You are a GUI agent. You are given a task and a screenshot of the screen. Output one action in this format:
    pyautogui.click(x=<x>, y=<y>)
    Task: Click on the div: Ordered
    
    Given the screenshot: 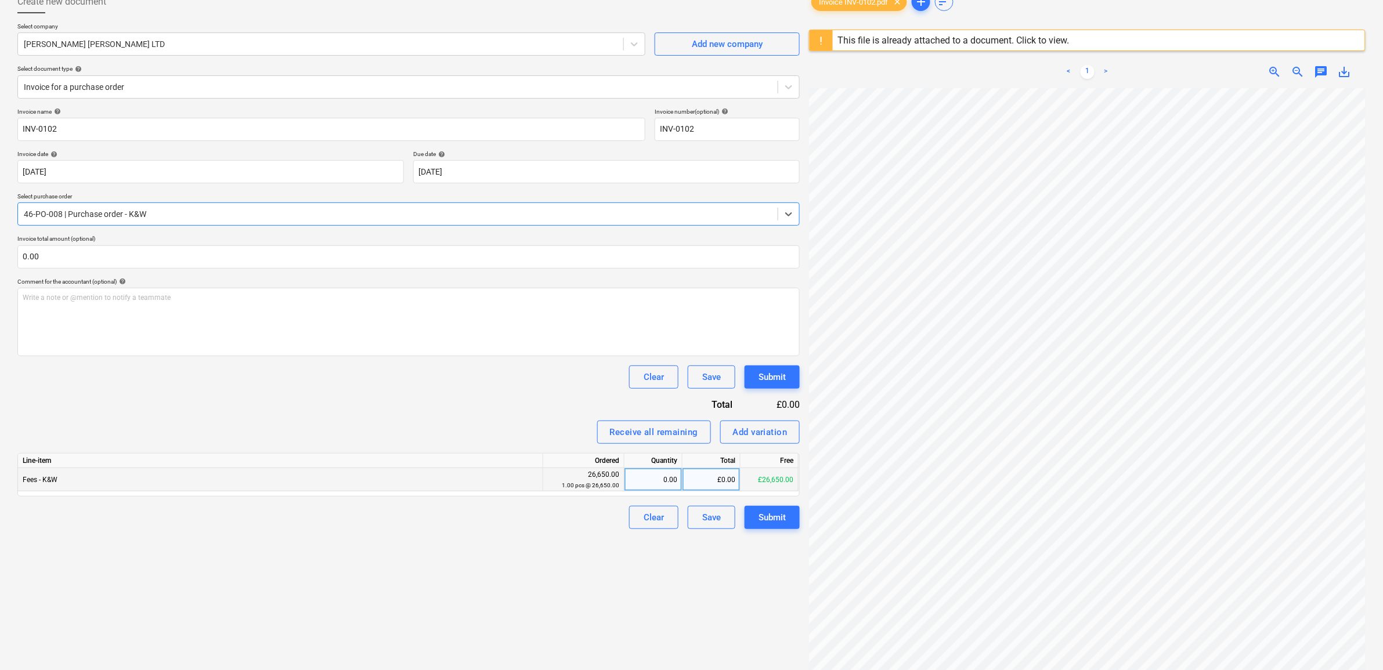 What is the action you would take?
    pyautogui.click(x=584, y=461)
    